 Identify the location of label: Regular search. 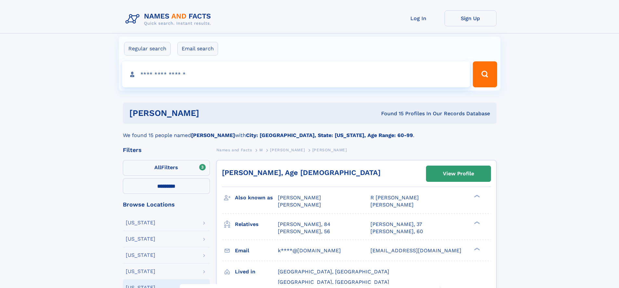
(147, 49).